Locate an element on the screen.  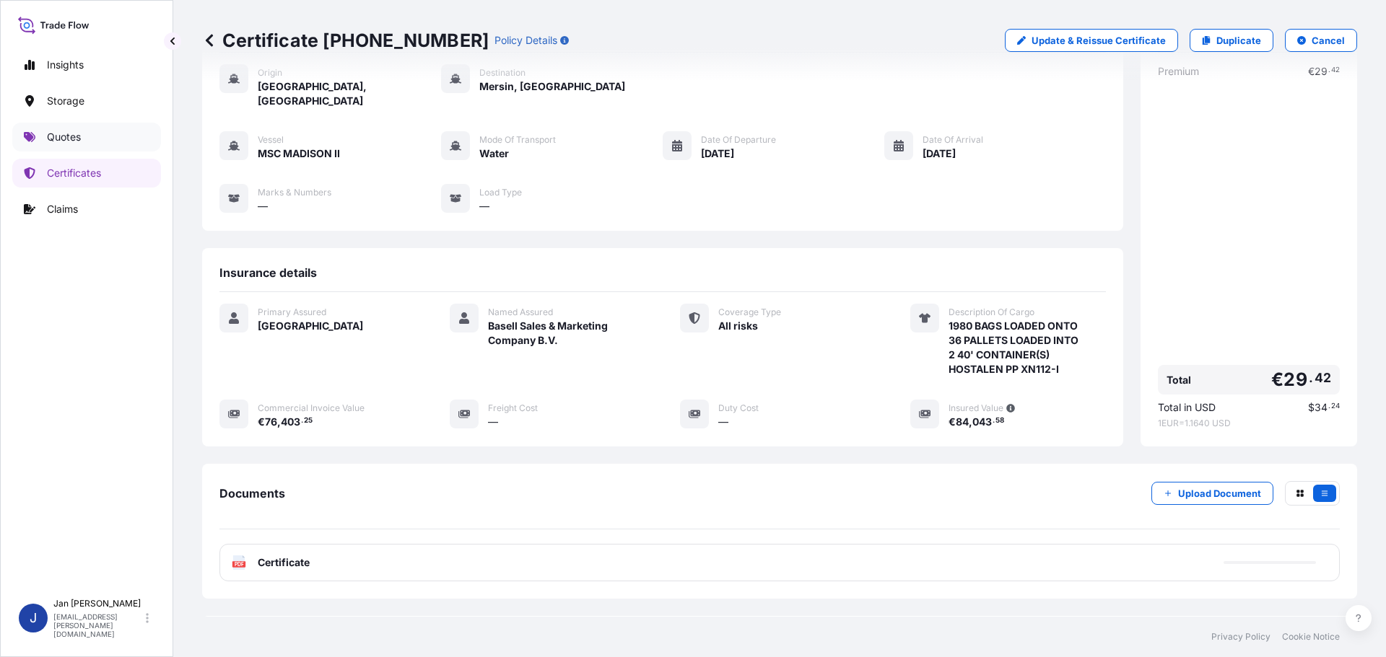
span: 1980 BAGS LOADED ONTO 36 PALLETS LOADED INTO 2 40' CONTAINER(S) HOSTALEN PP XN112-I is located at coordinates (1013, 348).